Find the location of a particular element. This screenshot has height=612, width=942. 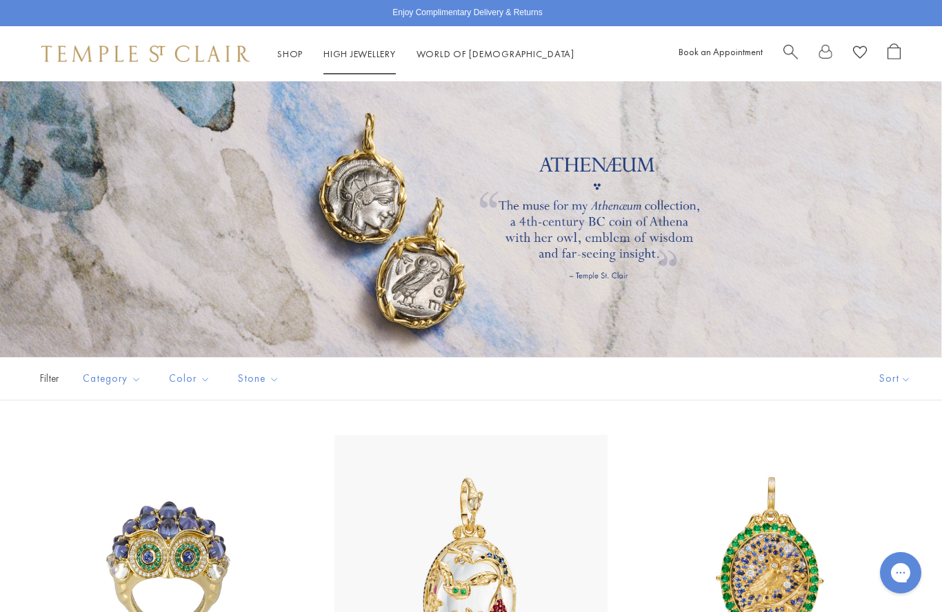

a: Open Shopping Bag is located at coordinates (894, 54).